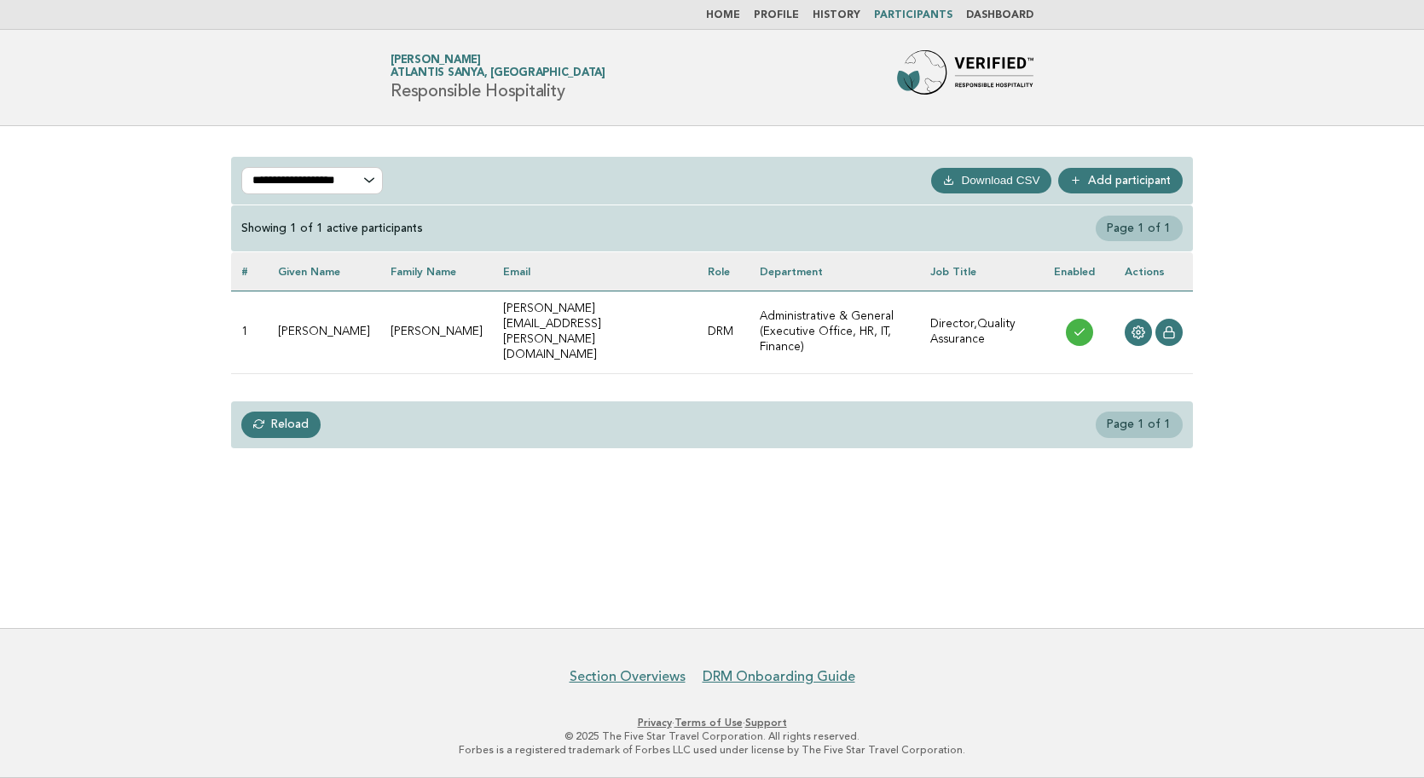 This screenshot has width=1424, height=778. I want to click on a: Participants, so click(913, 15).